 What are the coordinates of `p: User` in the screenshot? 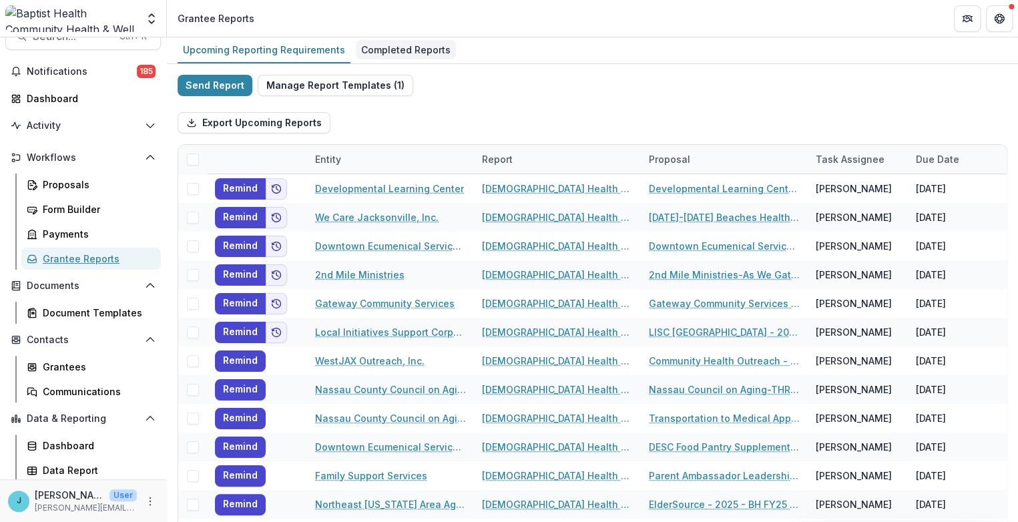 It's located at (123, 495).